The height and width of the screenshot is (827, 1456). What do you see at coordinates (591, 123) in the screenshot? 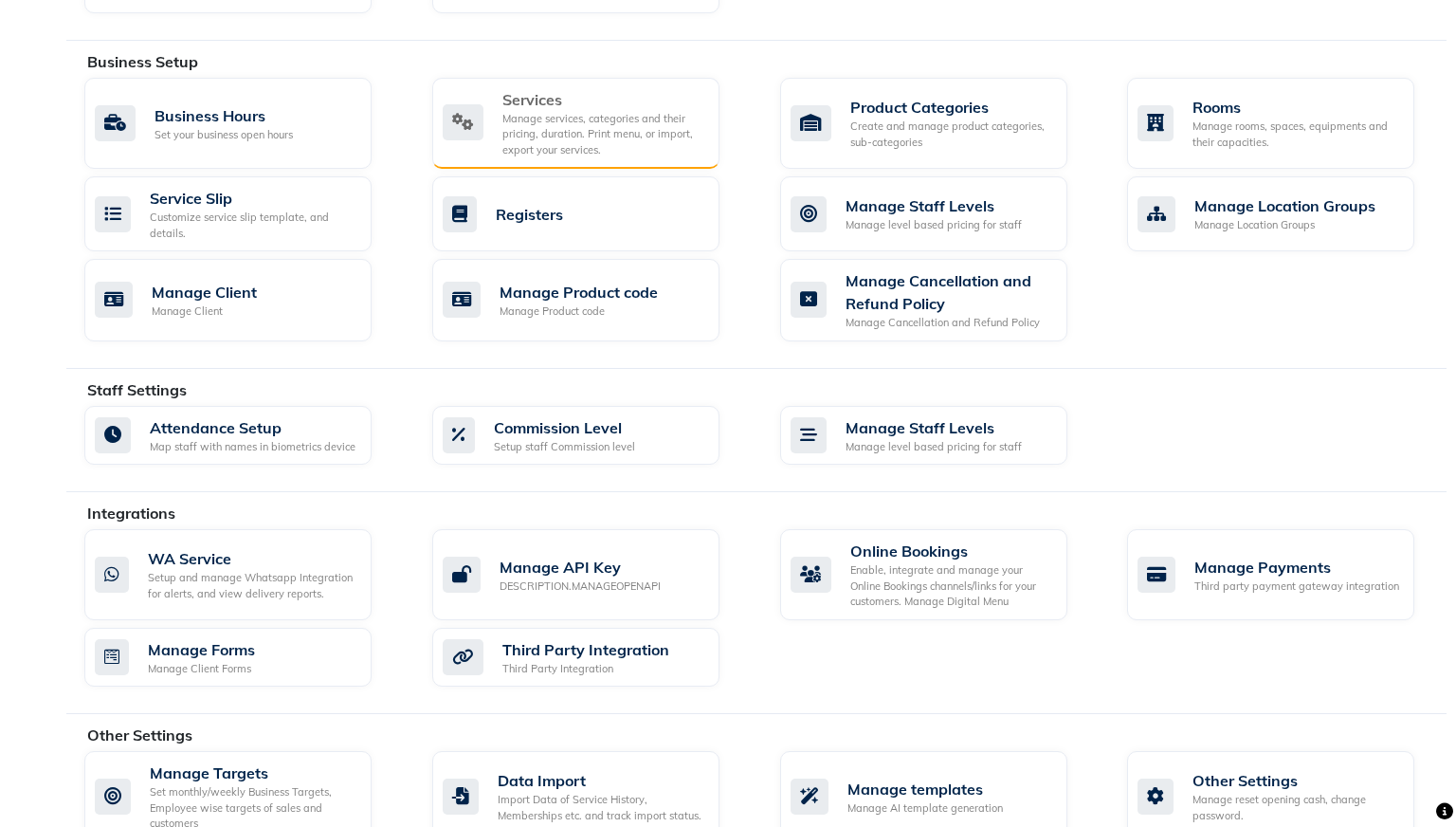
I see `a: ServicesManage services, categories and their pricing, duration. Print menu, or import, export yo...` at bounding box center [591, 123].